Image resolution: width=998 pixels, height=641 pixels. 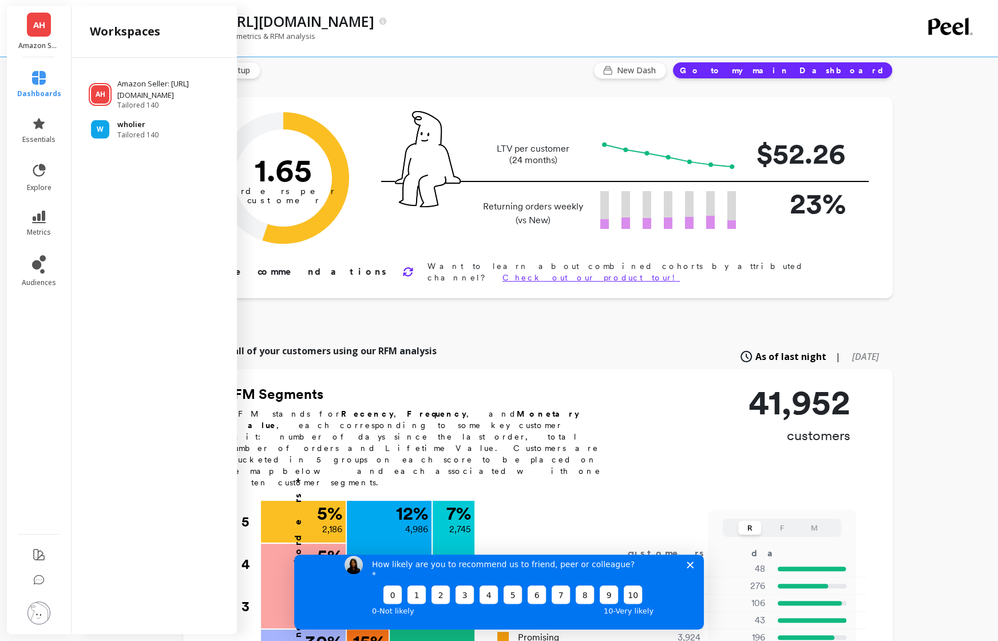 I want to click on span: dashboards, so click(x=39, y=94).